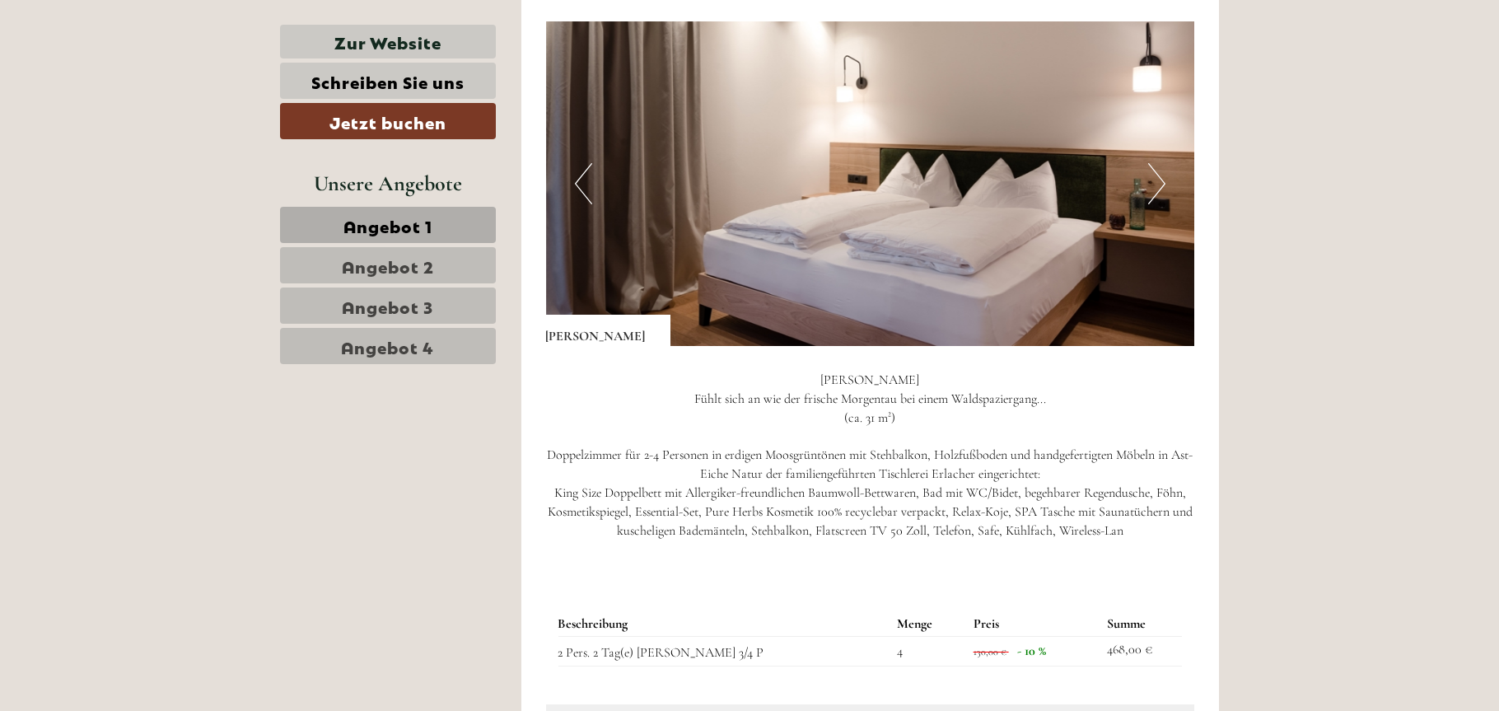 This screenshot has height=711, width=1499. What do you see at coordinates (388, 121) in the screenshot?
I see `a: Jetzt buchen` at bounding box center [388, 121].